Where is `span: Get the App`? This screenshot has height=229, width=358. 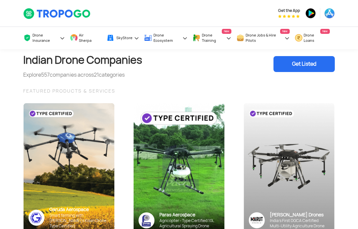
span: Get the App is located at coordinates (289, 11).